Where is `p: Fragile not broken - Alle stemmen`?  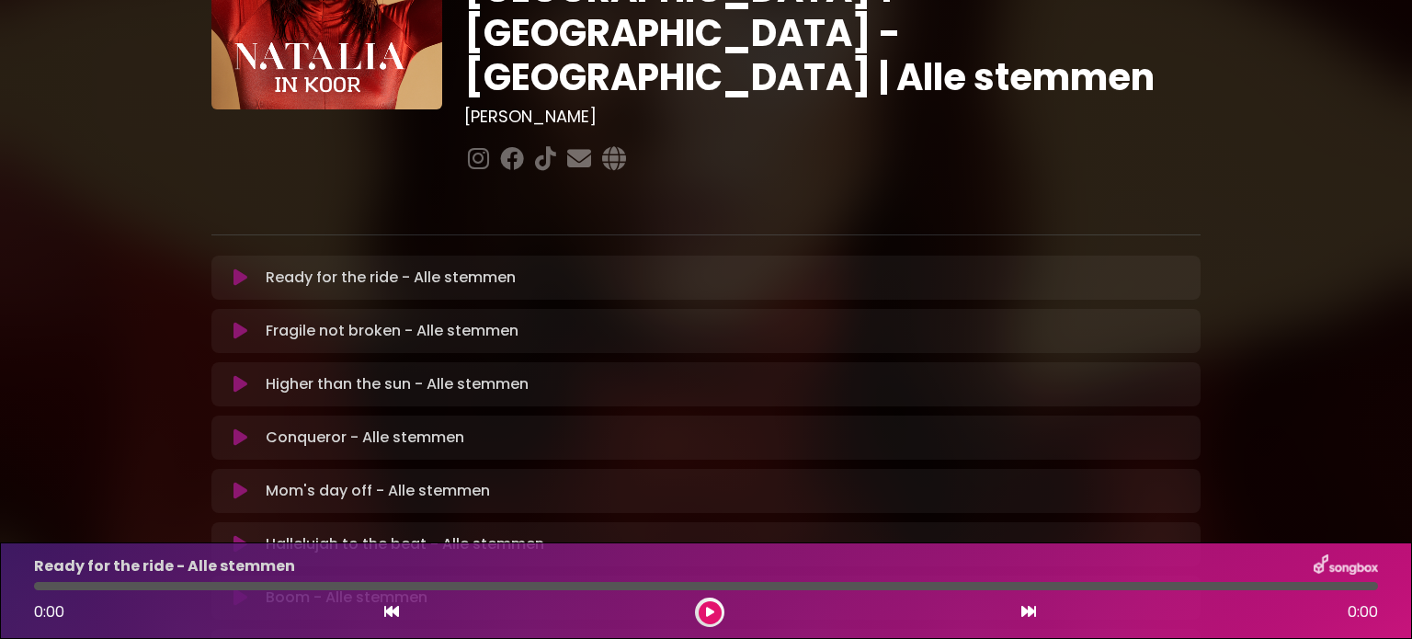 p: Fragile not broken - Alle stemmen is located at coordinates (392, 331).